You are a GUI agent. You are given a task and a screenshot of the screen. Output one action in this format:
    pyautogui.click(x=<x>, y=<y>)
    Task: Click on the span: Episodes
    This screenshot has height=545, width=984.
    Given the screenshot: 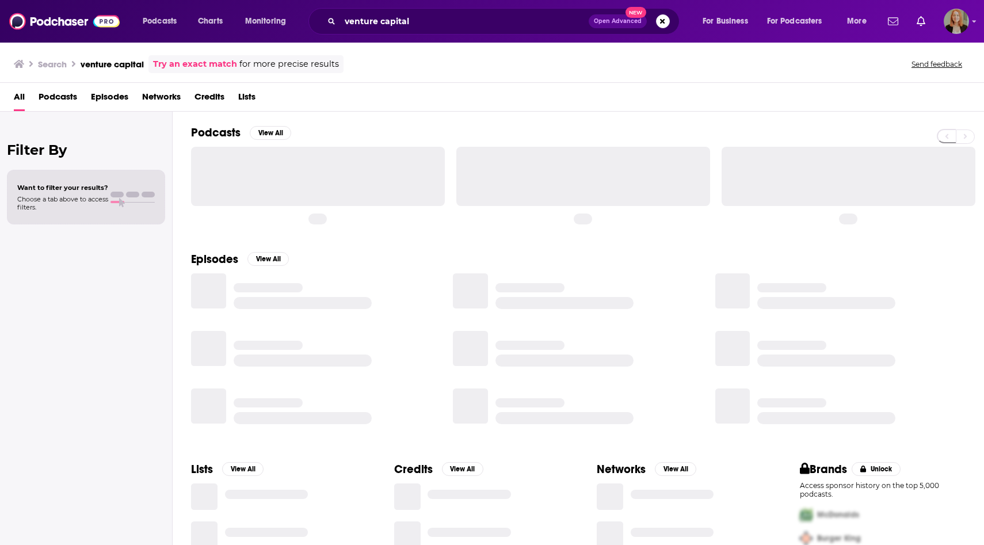 What is the action you would take?
    pyautogui.click(x=109, y=99)
    